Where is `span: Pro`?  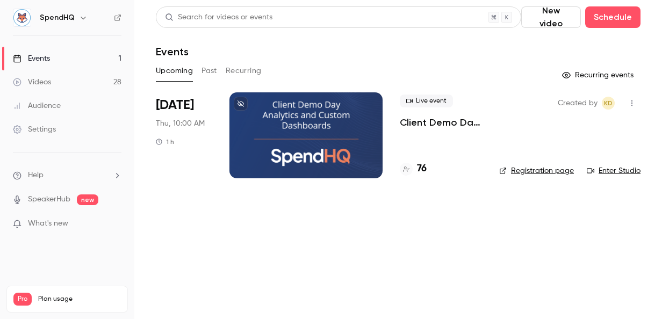
span: Pro is located at coordinates (23, 299).